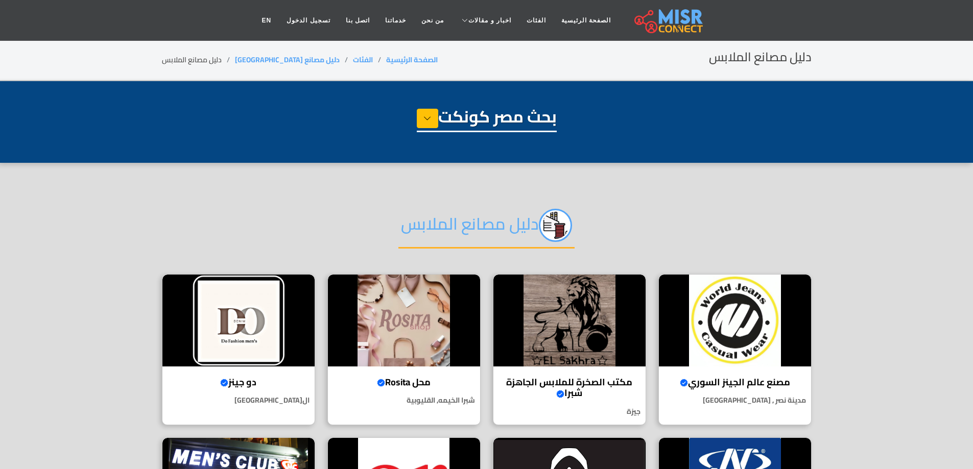 This screenshot has width=973, height=469. What do you see at coordinates (735, 321) in the screenshot?
I see `img: مصنع عالم الجينز السوري` at bounding box center [735, 321].